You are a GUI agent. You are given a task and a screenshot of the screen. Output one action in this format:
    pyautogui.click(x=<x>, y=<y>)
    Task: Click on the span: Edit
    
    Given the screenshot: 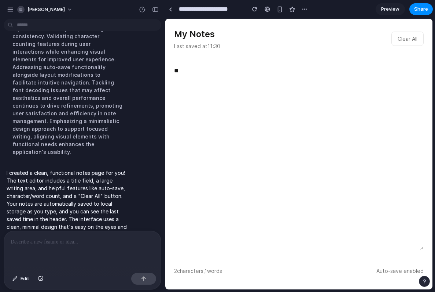 What is the action you would take?
    pyautogui.click(x=25, y=278)
    